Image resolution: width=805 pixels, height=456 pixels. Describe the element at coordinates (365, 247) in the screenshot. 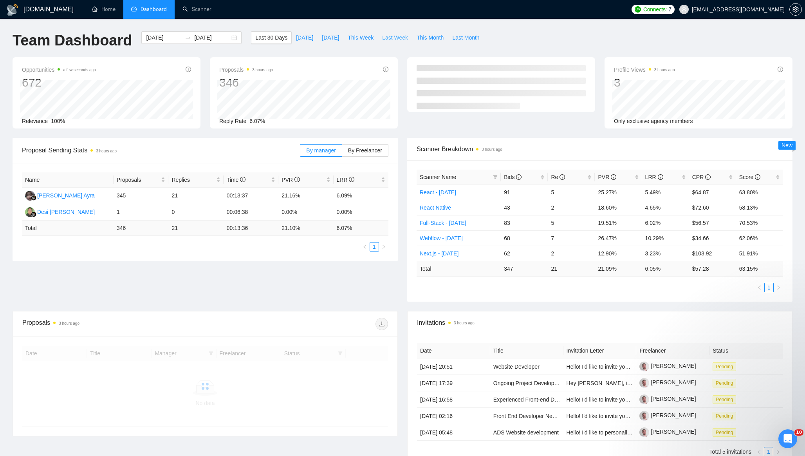

I see `span: left` at that location.